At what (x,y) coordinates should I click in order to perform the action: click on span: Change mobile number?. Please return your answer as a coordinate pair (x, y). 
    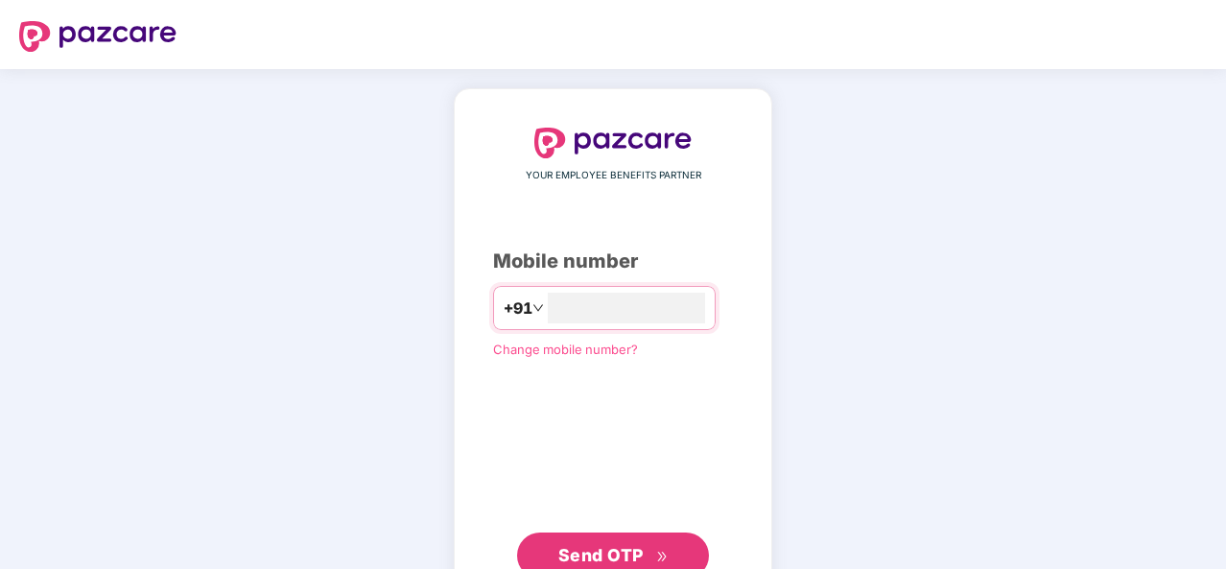
    Looking at the image, I should click on (565, 349).